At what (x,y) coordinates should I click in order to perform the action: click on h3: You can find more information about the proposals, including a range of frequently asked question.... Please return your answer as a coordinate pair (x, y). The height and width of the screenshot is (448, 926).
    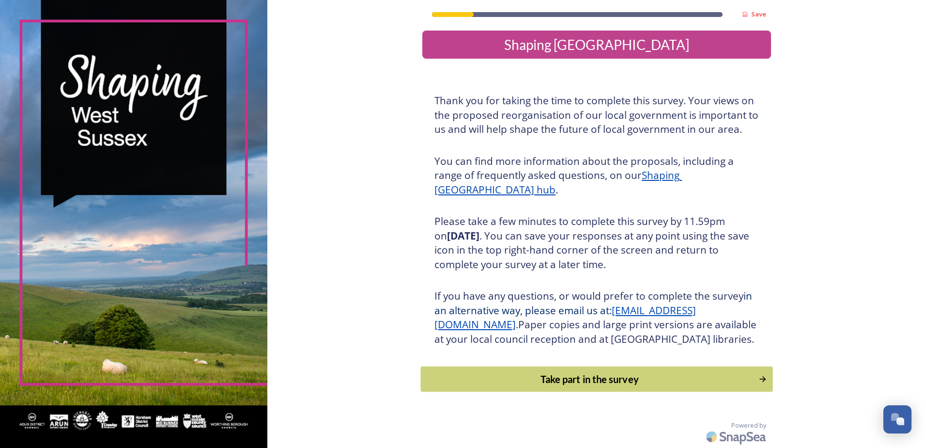
    Looking at the image, I should click on (597, 175).